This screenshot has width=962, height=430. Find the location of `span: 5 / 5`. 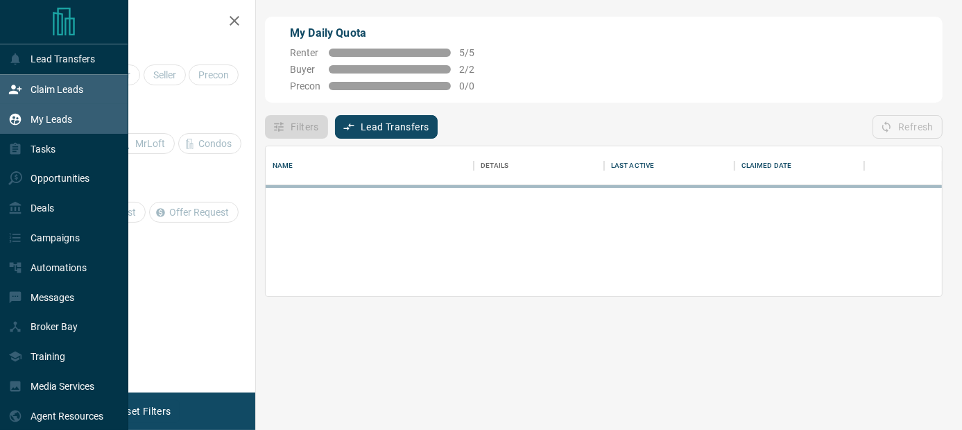

span: 5 / 5 is located at coordinates (474, 53).